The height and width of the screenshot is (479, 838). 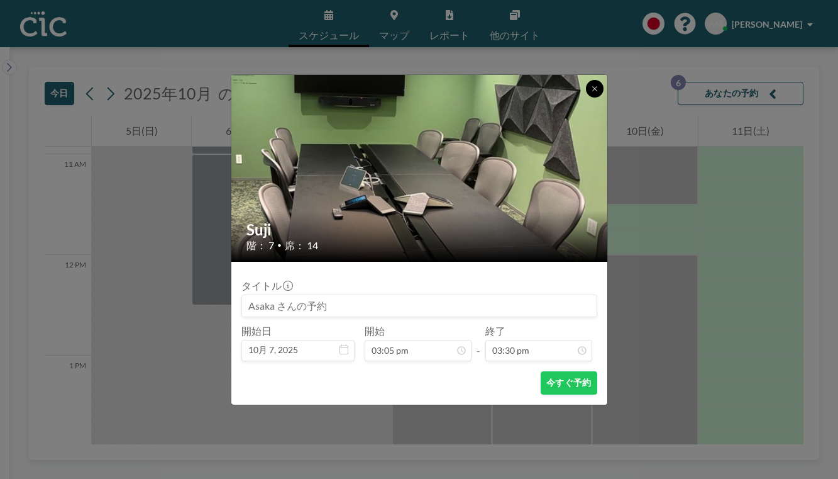 What do you see at coordinates (301, 245) in the screenshot?
I see `span: 席： 14` at bounding box center [301, 245].